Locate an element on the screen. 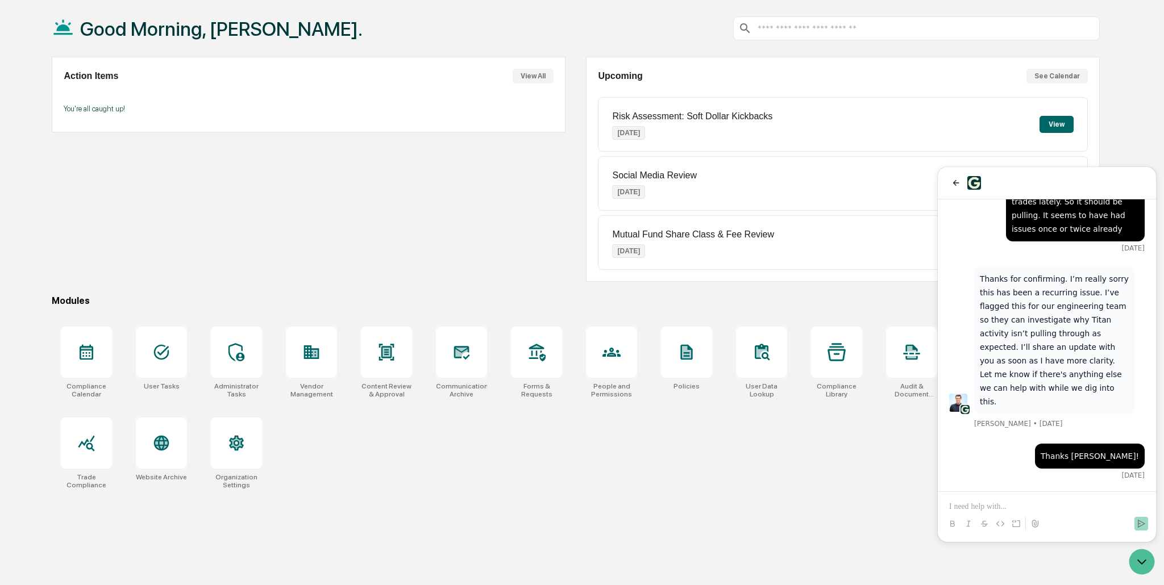  a: View All is located at coordinates (533, 76).